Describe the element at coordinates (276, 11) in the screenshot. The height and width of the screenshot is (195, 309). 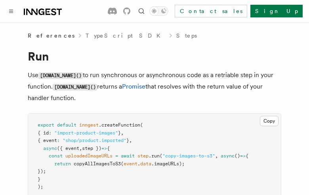
I see `a: Sign Up` at that location.